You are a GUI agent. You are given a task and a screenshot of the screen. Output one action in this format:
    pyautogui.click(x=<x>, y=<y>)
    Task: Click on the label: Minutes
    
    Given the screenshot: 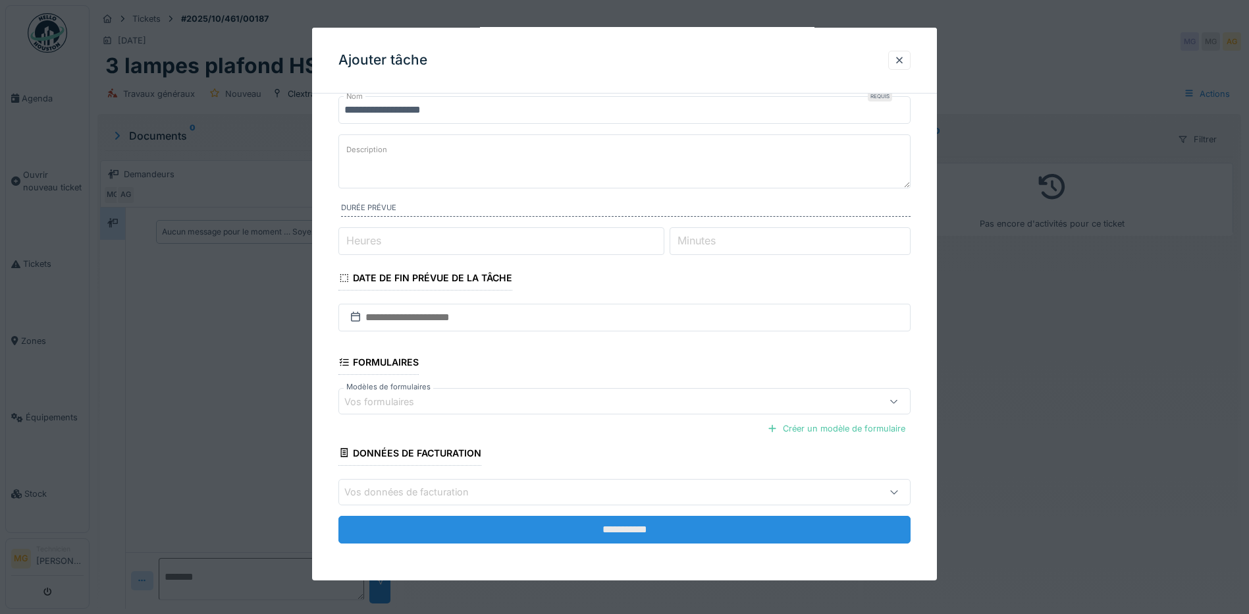 What is the action you would take?
    pyautogui.click(x=697, y=240)
    